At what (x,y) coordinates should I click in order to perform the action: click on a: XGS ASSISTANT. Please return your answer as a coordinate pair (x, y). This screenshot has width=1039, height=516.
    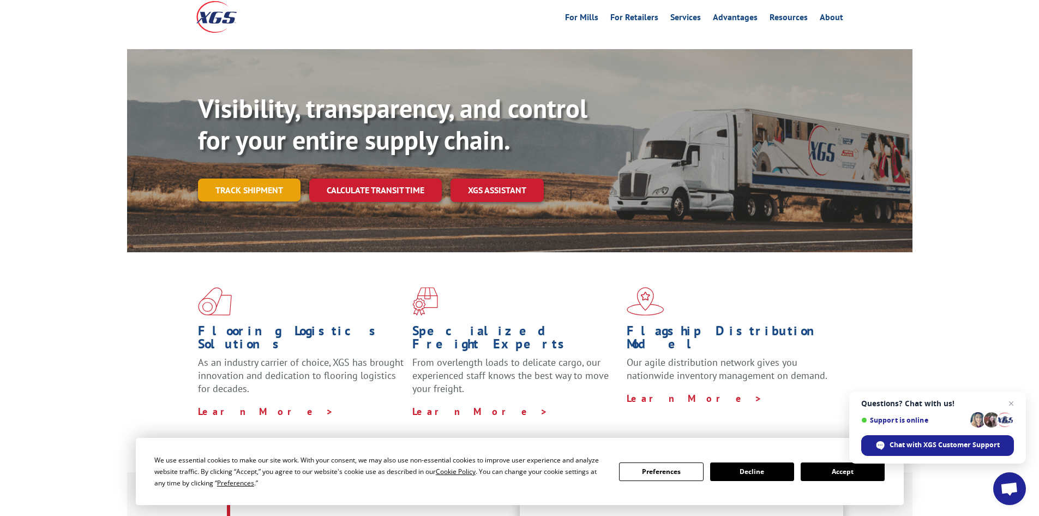
    Looking at the image, I should click on (497, 190).